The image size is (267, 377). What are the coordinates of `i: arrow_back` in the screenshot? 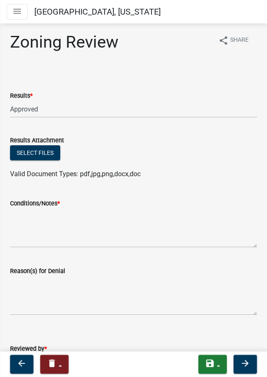 It's located at (22, 363).